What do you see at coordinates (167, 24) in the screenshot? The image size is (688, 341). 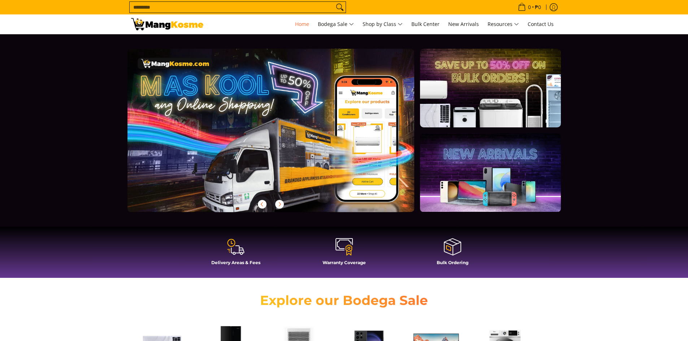 I see `img: Mang Kosme: Your Home Appliances Warehouse Sale Partner!` at bounding box center [167, 24].